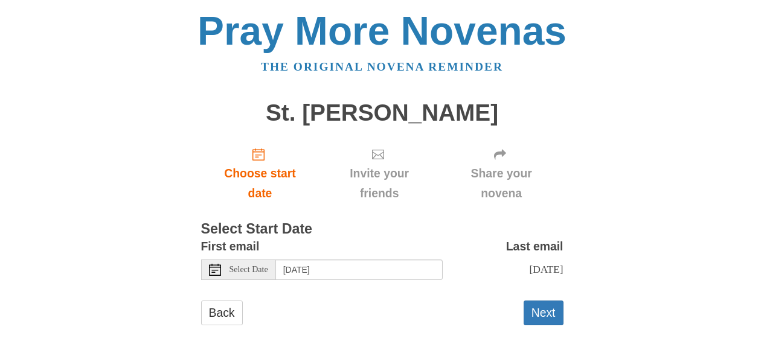  I want to click on h3: Select Start Date, so click(382, 230).